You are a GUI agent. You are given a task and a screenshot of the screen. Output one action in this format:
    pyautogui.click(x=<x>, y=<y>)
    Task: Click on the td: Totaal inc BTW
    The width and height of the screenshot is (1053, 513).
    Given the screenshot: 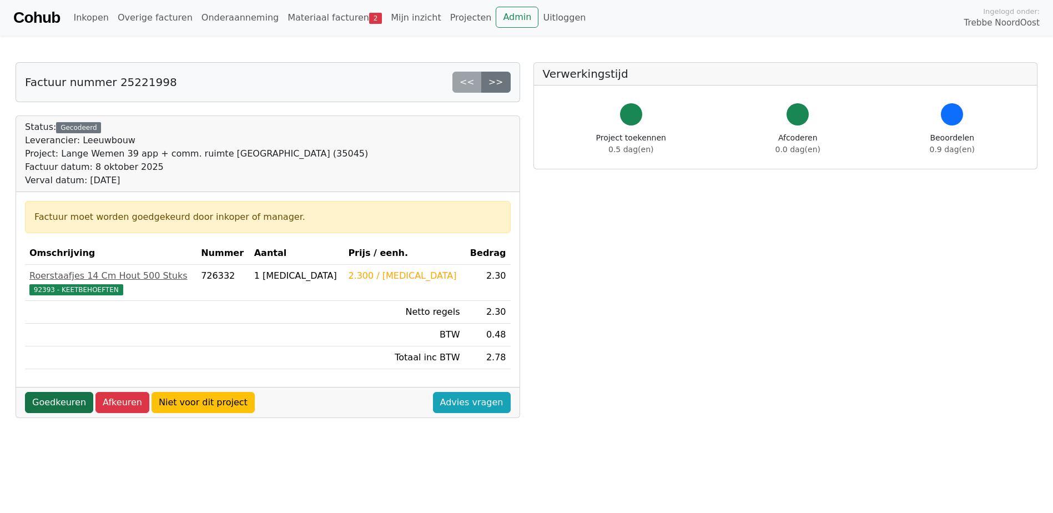 What is the action you would take?
    pyautogui.click(x=404, y=358)
    